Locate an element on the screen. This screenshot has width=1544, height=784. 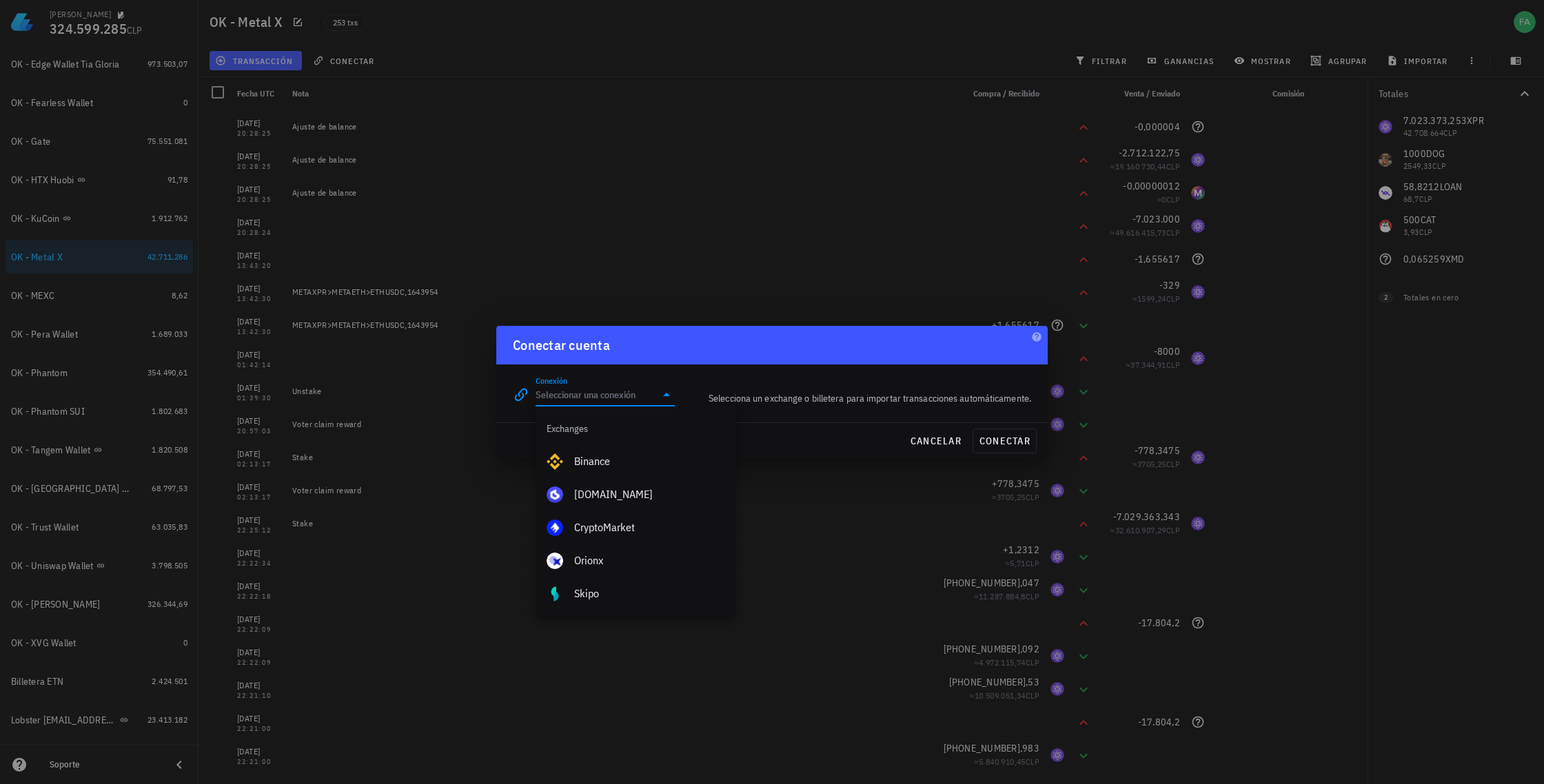
span: cancelar is located at coordinates (935, 441).